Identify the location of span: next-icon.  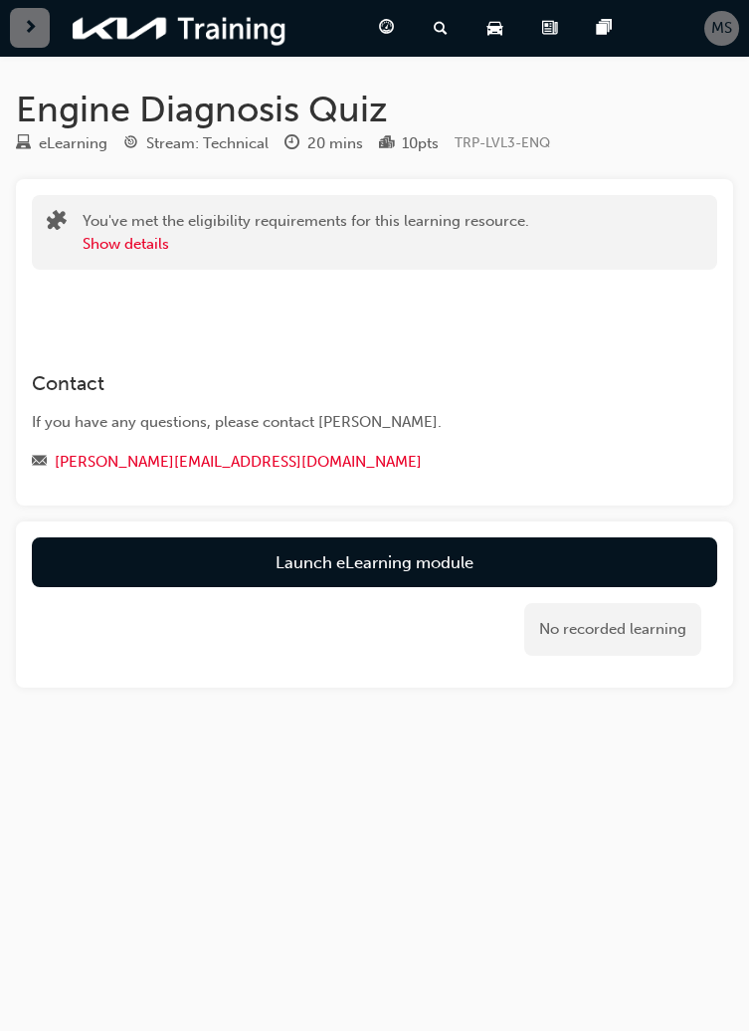
(30, 28).